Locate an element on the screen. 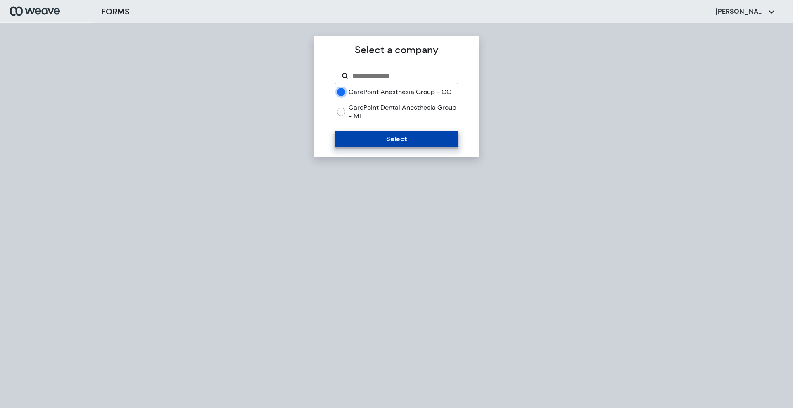  h3: FORMS is located at coordinates (115, 12).